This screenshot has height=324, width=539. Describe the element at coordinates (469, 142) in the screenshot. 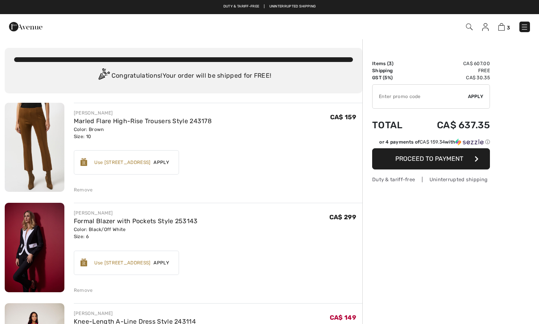

I see `img: Sezzle` at that location.